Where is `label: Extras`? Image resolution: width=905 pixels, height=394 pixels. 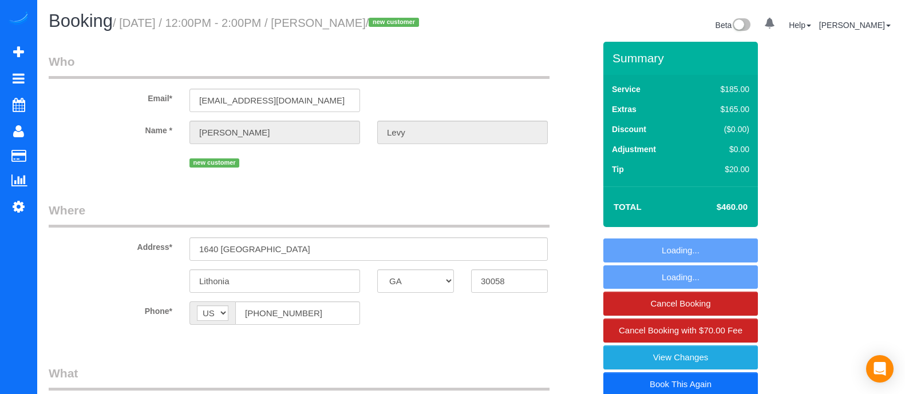 label: Extras is located at coordinates (624, 109).